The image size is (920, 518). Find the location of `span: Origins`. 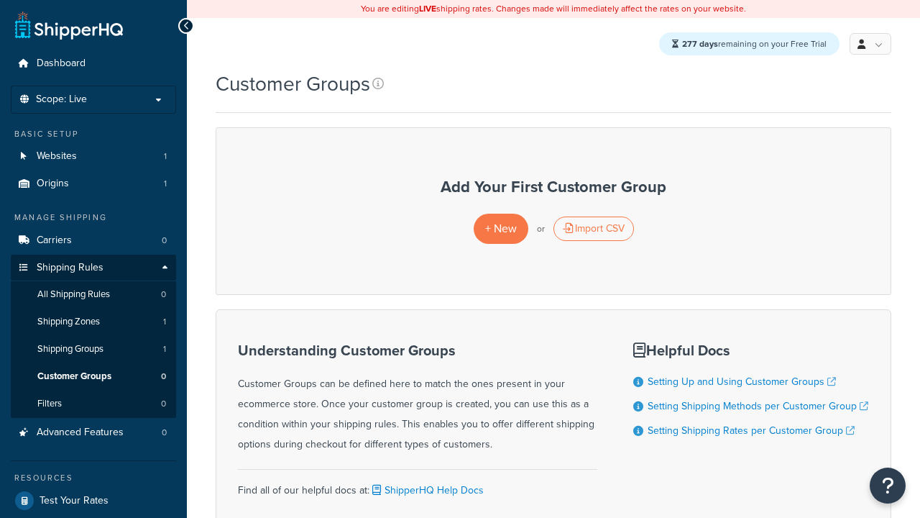

span: Origins is located at coordinates (52, 183).